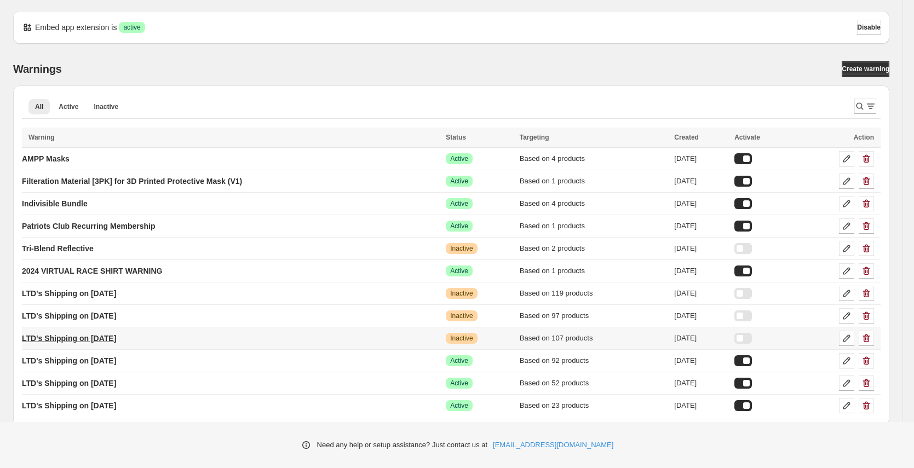 The image size is (914, 468). I want to click on span: Targeting, so click(535, 137).